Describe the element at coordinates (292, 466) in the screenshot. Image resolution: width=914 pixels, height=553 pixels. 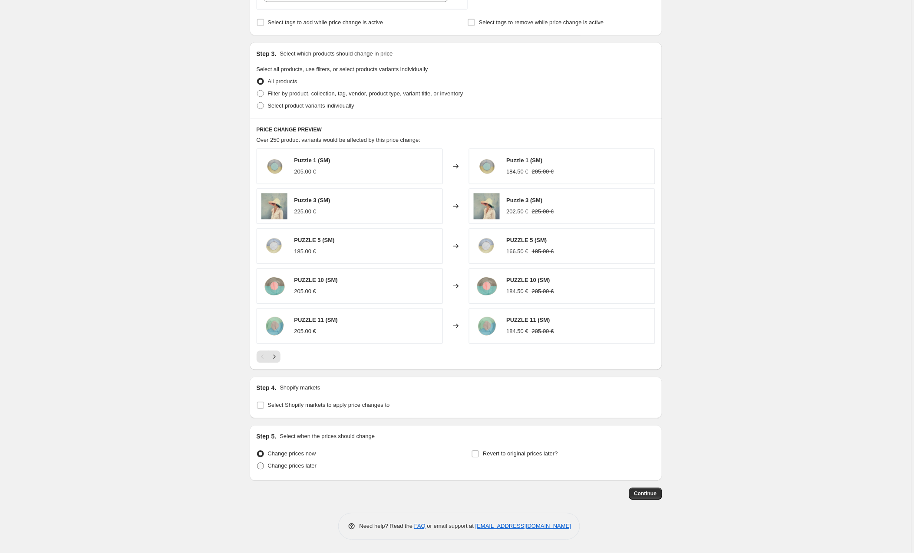
I see `span: Change prices later` at that location.